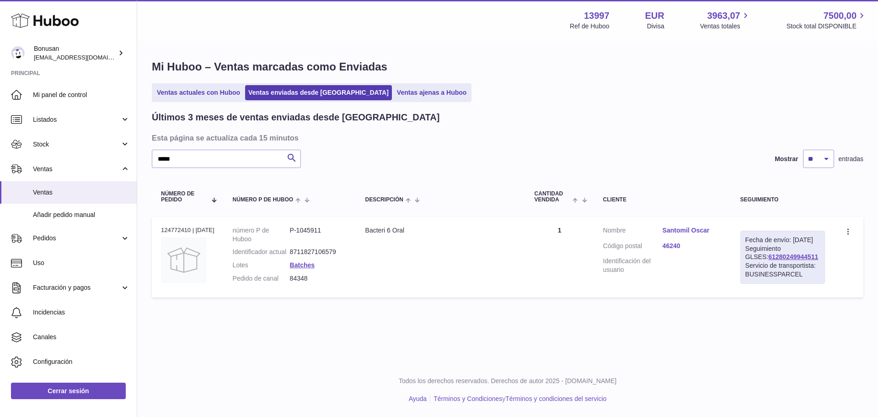 The height and width of the screenshot is (417, 878). I want to click on a: 61280249944511, so click(793, 257).